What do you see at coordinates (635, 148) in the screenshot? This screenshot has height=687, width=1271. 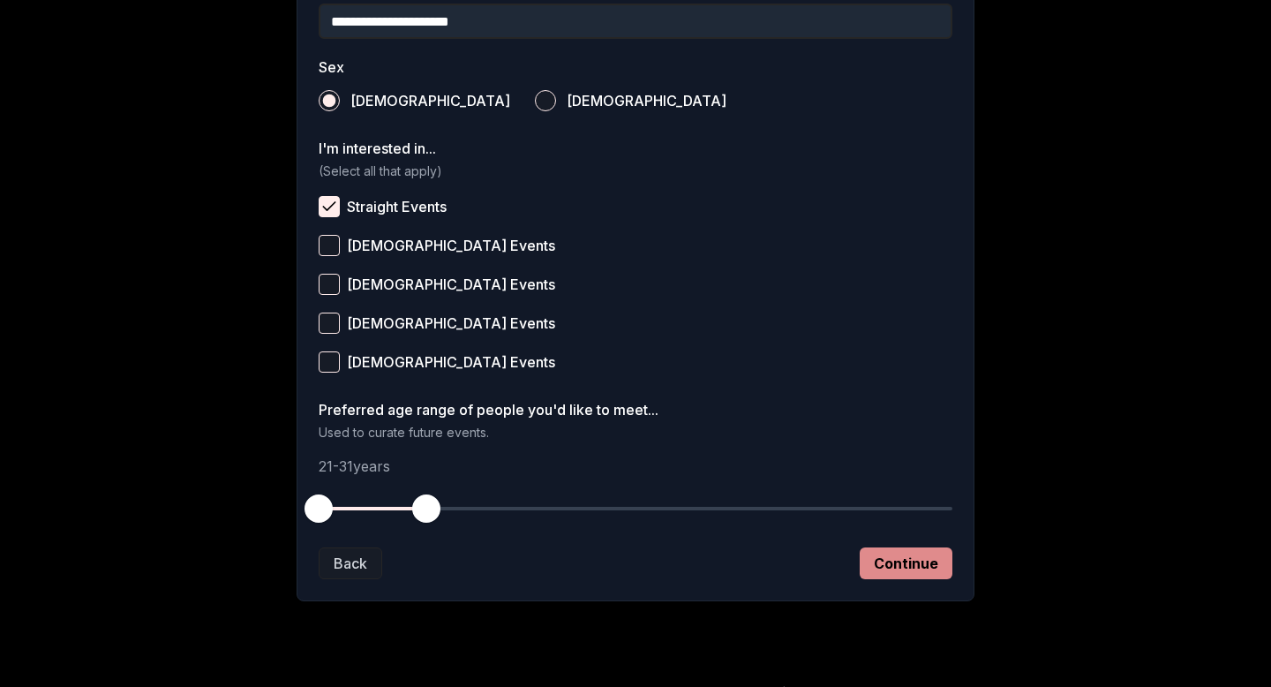 I see `label: I'm interested in...` at bounding box center [635, 148].